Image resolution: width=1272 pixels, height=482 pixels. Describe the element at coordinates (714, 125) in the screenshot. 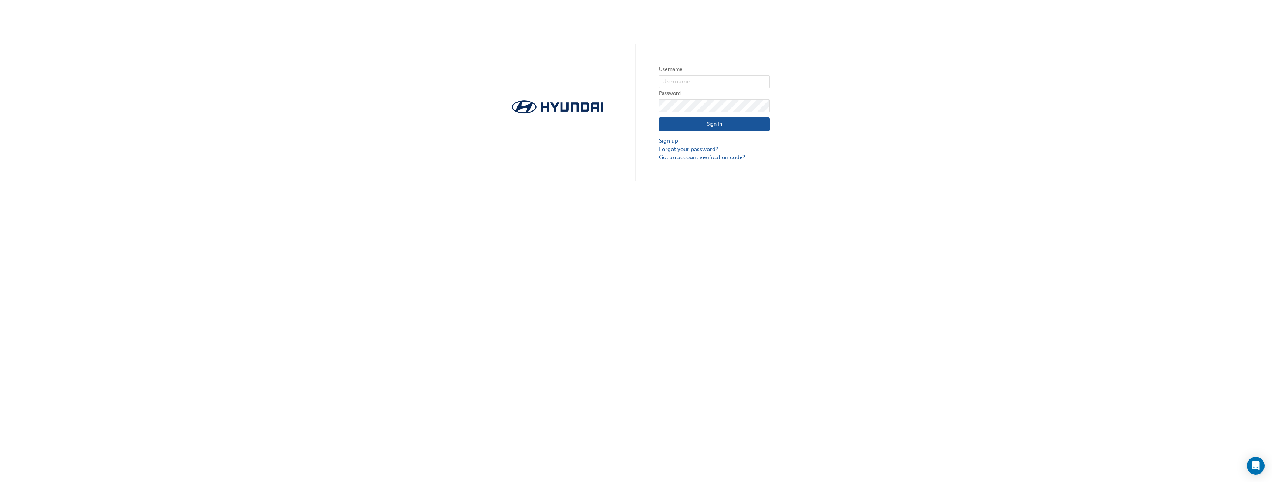

I see `button: Sign In` at that location.